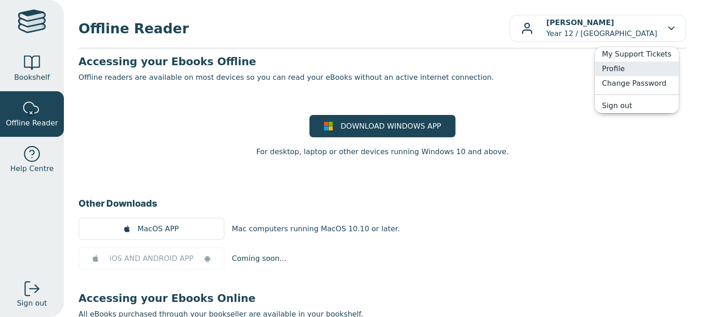 The height and width of the screenshot is (317, 701). Describe the element at coordinates (32, 78) in the screenshot. I see `span: Bookshelf` at that location.